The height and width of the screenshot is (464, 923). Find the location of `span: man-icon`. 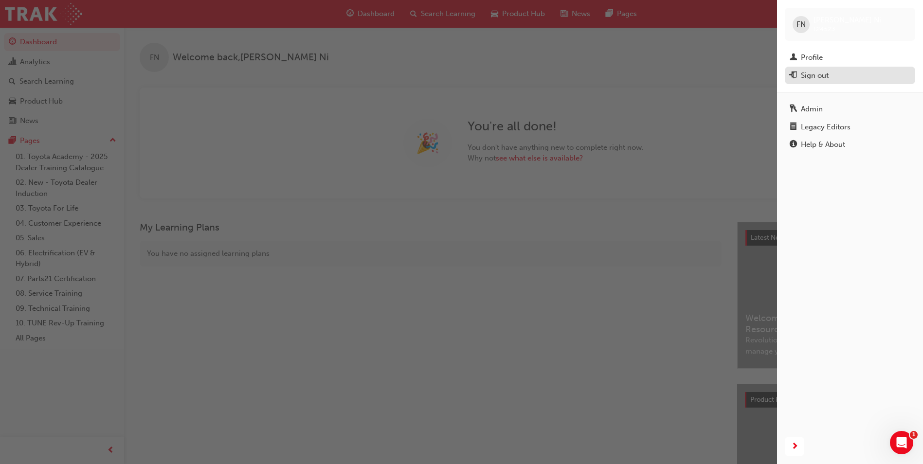

span: man-icon is located at coordinates (793, 58).